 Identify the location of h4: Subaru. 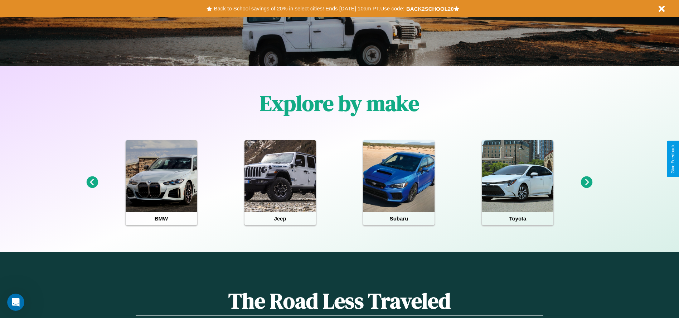
(399, 218).